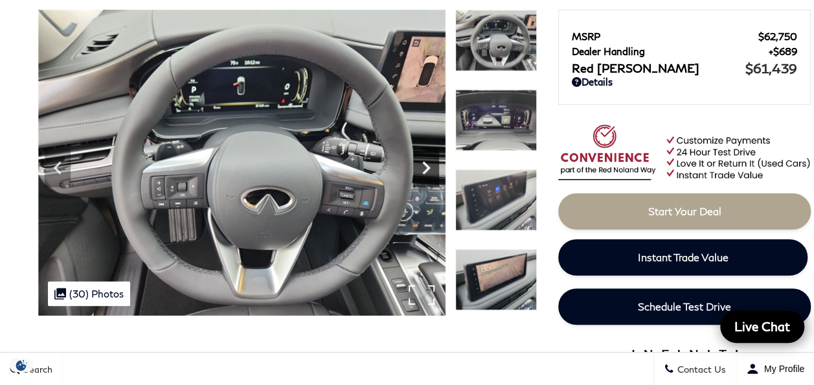  I want to click on a: Instant Trade Value, so click(683, 257).